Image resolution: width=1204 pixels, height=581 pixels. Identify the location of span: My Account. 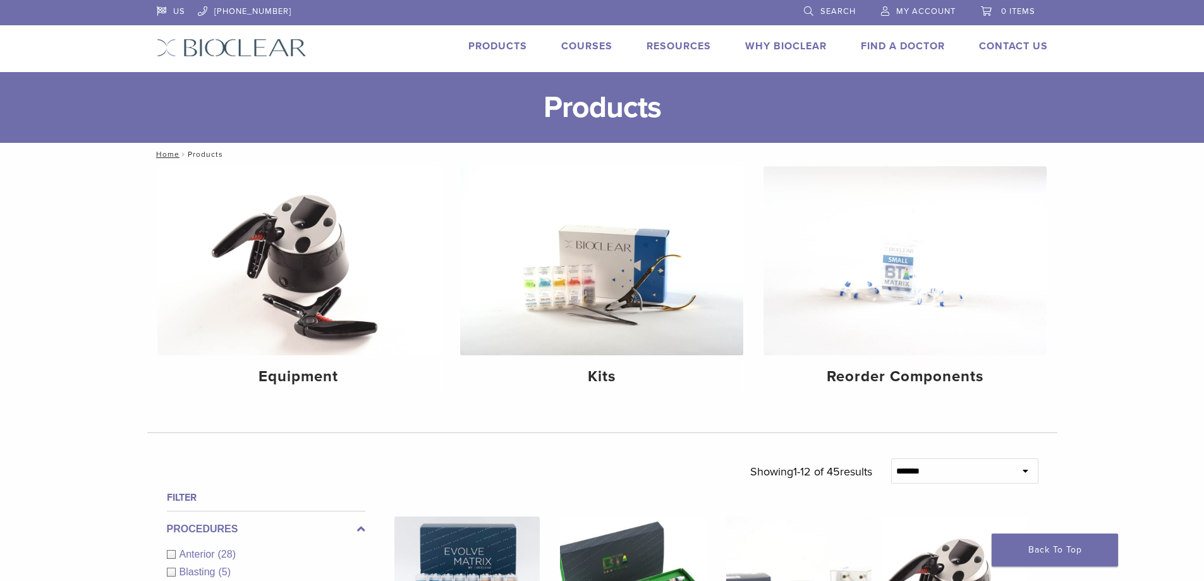
(926, 11).